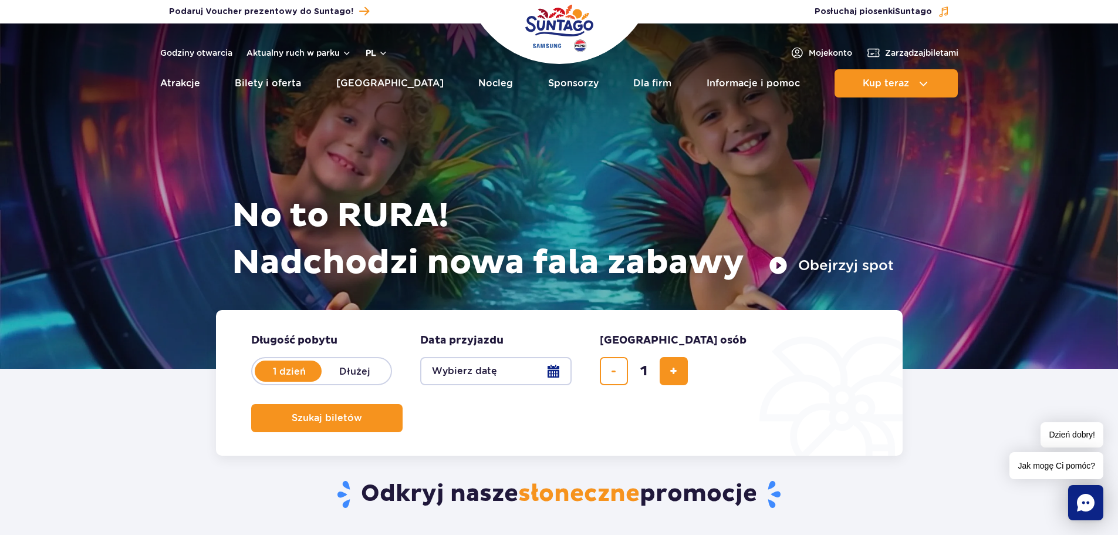 This screenshot has height=535, width=1118. Describe the element at coordinates (652, 83) in the screenshot. I see `a: Dla firm` at that location.